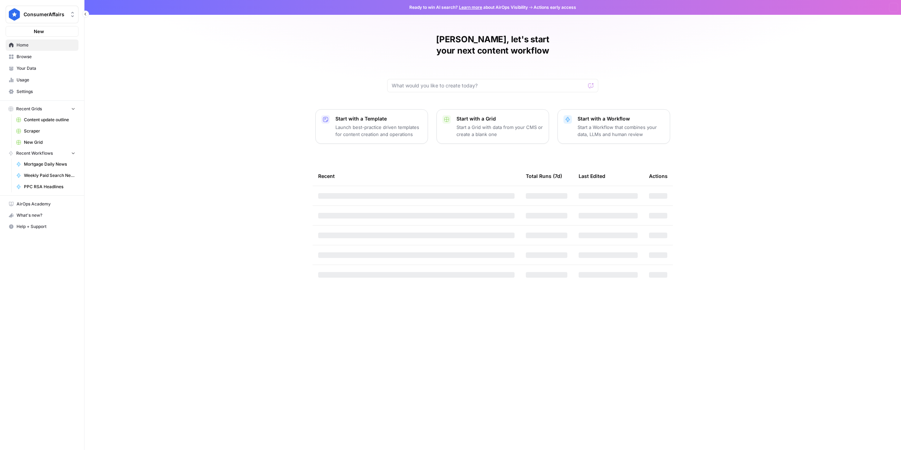 The width and height of the screenshot is (901, 450). Describe the element at coordinates (35, 153) in the screenshot. I see `span: Recent Workflows` at that location.